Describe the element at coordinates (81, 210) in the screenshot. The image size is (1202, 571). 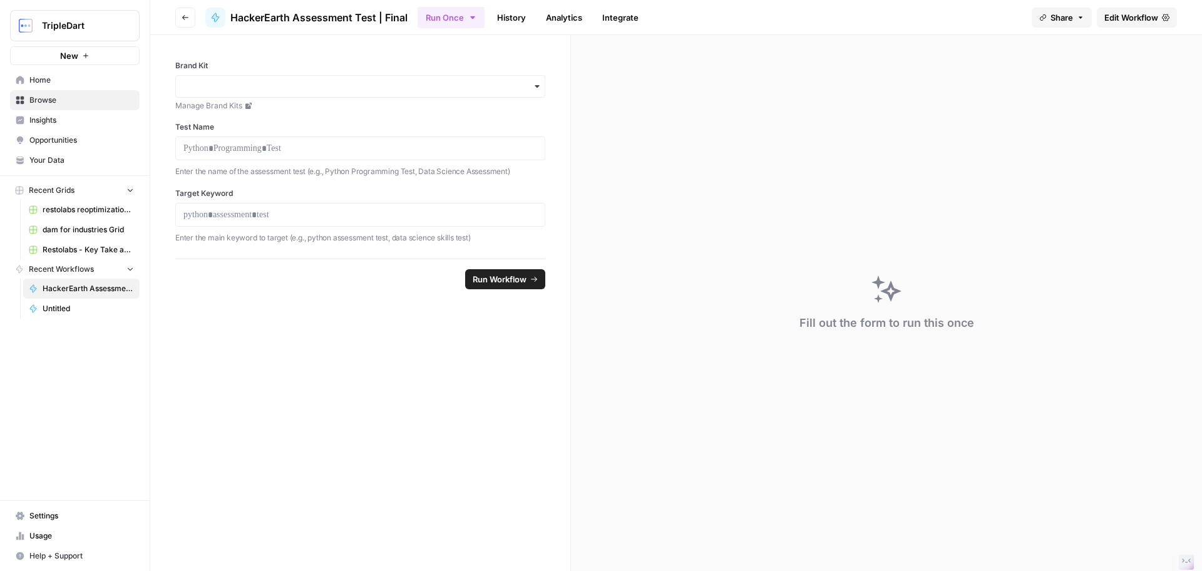
I see `a: restolabs reoptimizations aug` at that location.